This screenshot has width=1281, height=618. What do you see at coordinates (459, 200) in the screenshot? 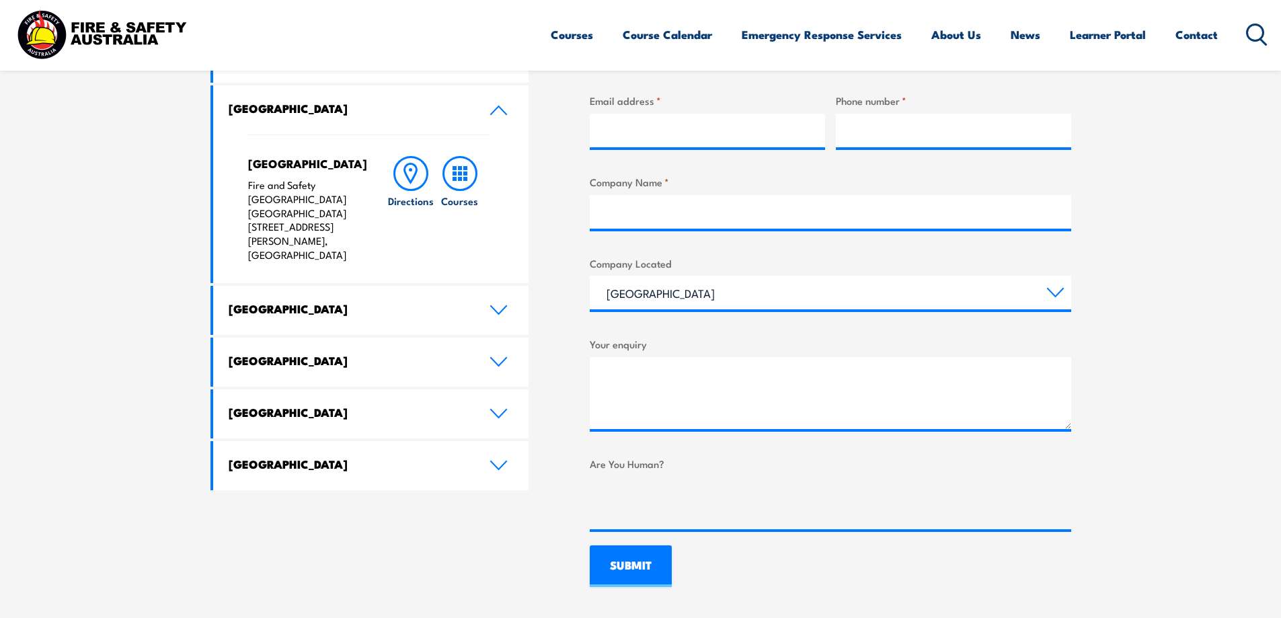
I see `h6: Courses` at bounding box center [459, 200].